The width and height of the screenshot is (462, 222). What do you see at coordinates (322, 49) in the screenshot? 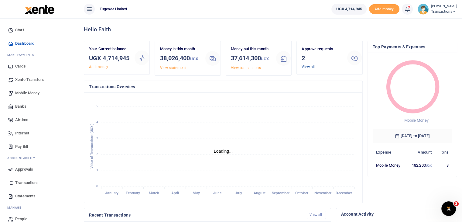
I see `p: Approve requests` at bounding box center [322, 49].